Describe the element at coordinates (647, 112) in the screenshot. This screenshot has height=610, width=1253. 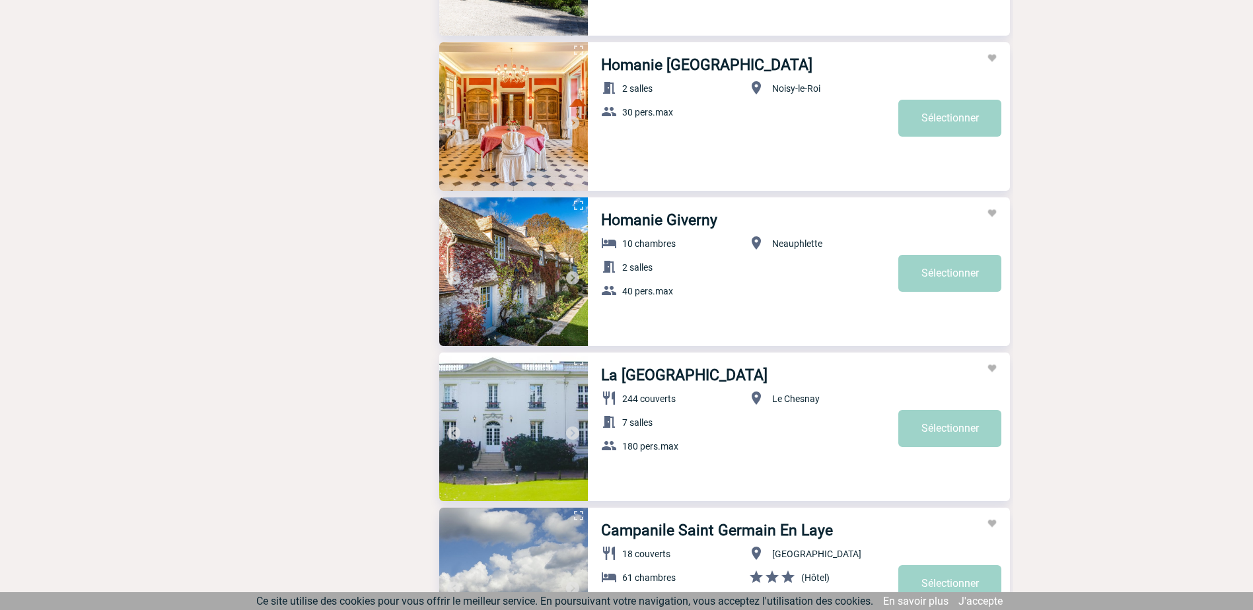
I see `span: 30 pers.max` at that location.